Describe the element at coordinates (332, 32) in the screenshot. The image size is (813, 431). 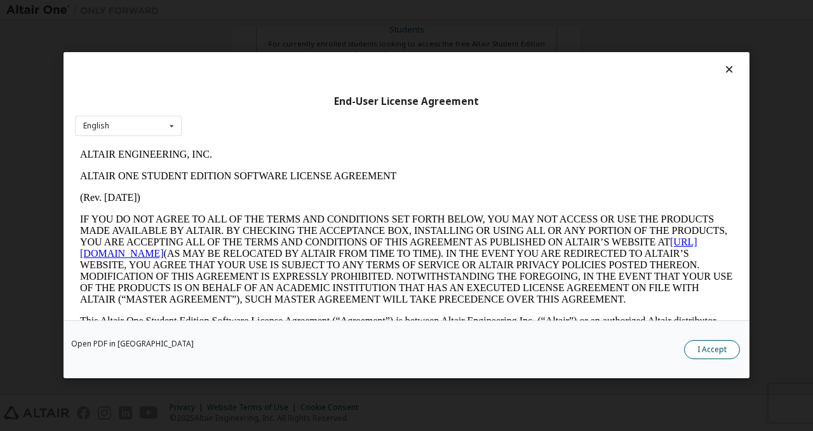
I see `p: ALTAIR ONE STUDENT EDITION SOFTWARE LICENSE AGREEMENT` at that location.